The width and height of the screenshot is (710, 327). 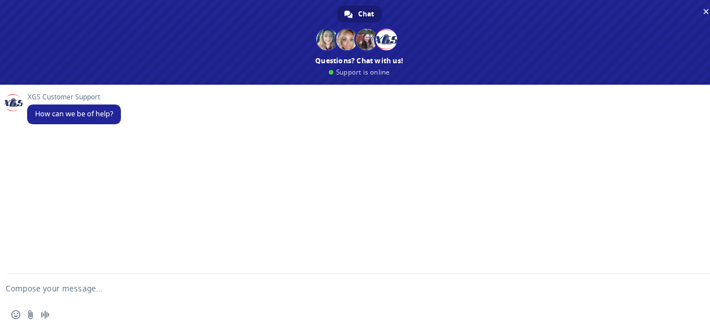 I want to click on span: XGS Customer Support, so click(x=74, y=97).